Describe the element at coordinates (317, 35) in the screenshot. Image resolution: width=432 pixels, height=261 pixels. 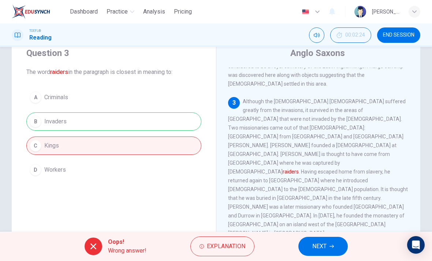
I see `div: Mute` at that location.